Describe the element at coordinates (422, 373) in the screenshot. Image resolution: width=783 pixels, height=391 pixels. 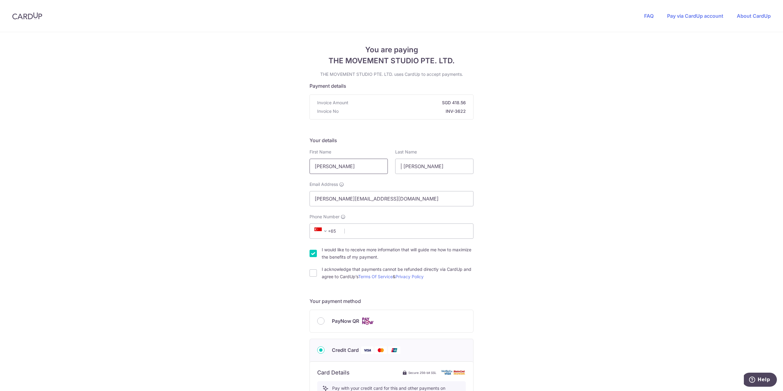
I see `span: Secure 256-bit SSL` at that location.